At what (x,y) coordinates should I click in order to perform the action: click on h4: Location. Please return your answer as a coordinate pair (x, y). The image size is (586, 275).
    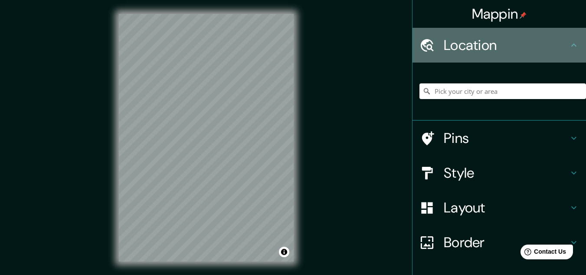
    Looking at the image, I should click on (506, 45).